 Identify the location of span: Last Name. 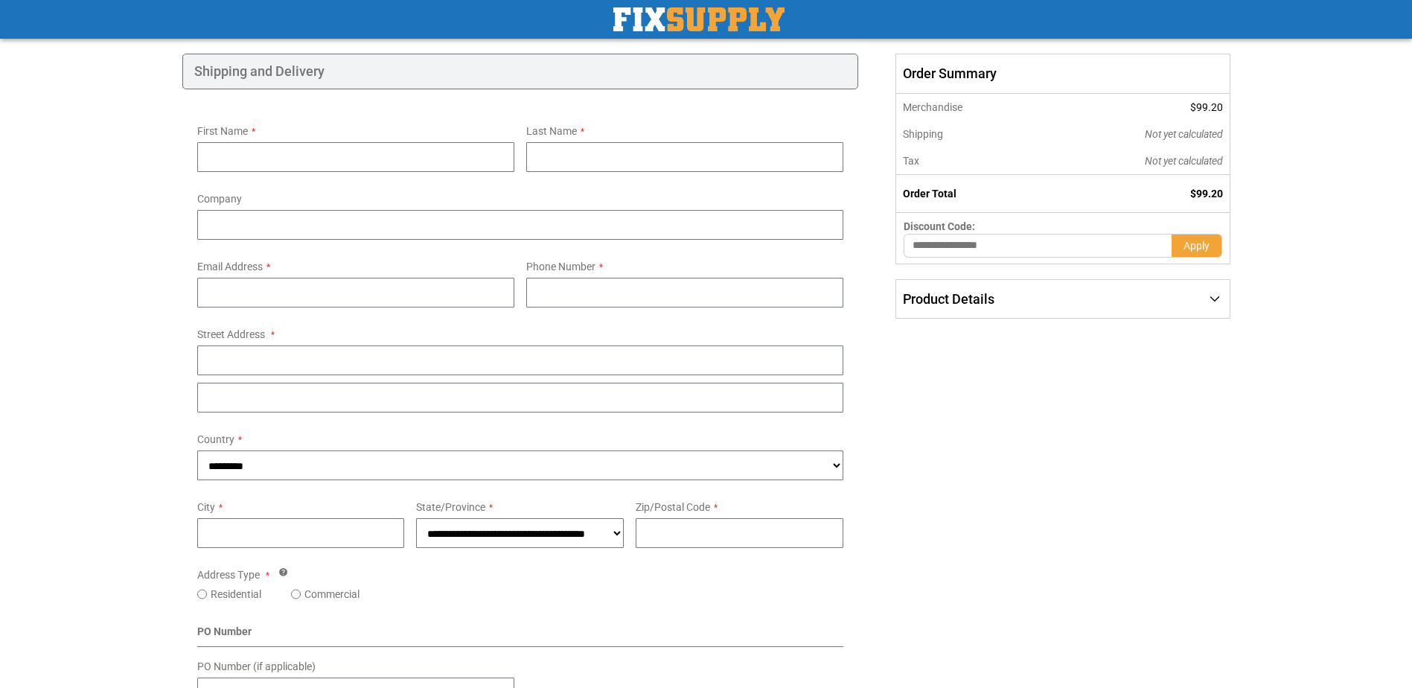
(552, 131).